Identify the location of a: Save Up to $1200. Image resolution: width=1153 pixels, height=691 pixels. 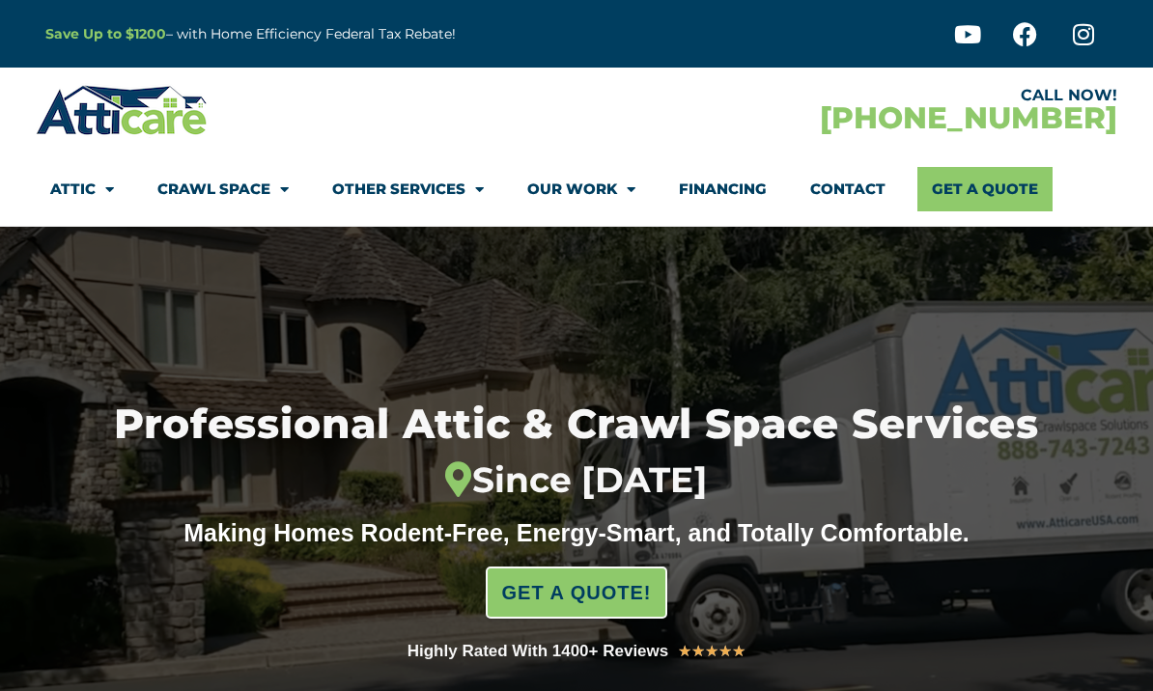
(105, 34).